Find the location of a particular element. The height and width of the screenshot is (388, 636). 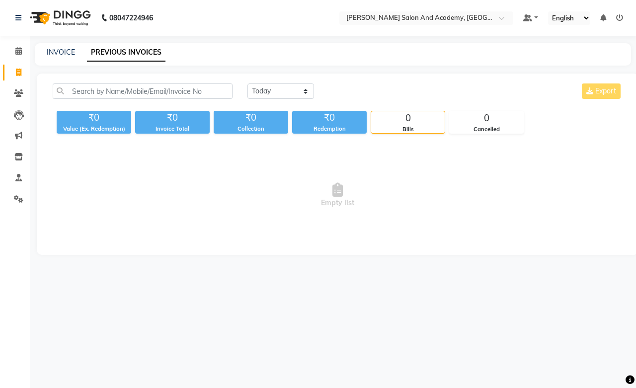

div: Redemption is located at coordinates (330, 129).